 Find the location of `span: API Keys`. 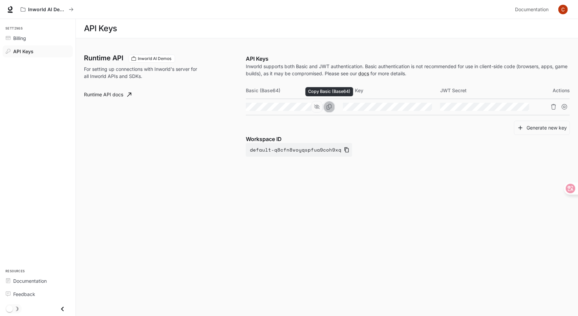

span: API Keys is located at coordinates (23, 51).